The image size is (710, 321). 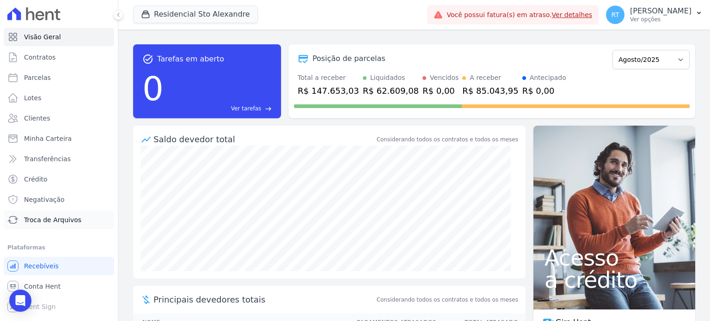 I want to click on a: Recebíveis, so click(x=59, y=266).